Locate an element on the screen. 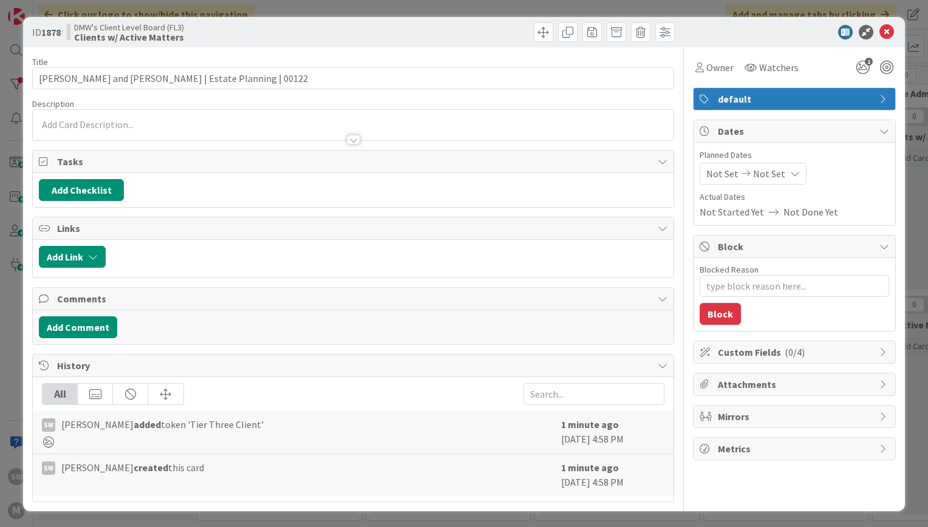 The image size is (928, 527). div: All is located at coordinates (60, 394).